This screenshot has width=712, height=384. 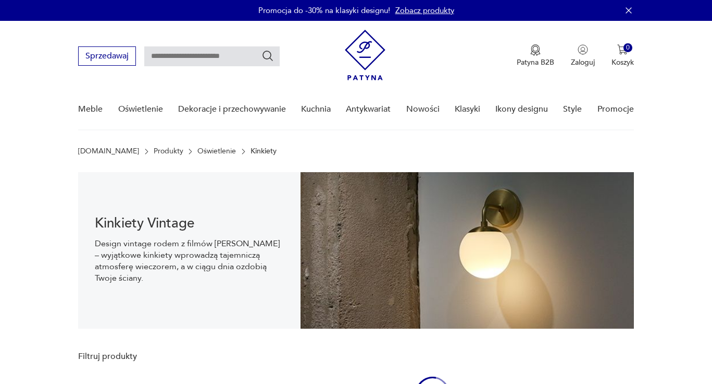 What do you see at coordinates (316, 109) in the screenshot?
I see `a: Kuchnia` at bounding box center [316, 109].